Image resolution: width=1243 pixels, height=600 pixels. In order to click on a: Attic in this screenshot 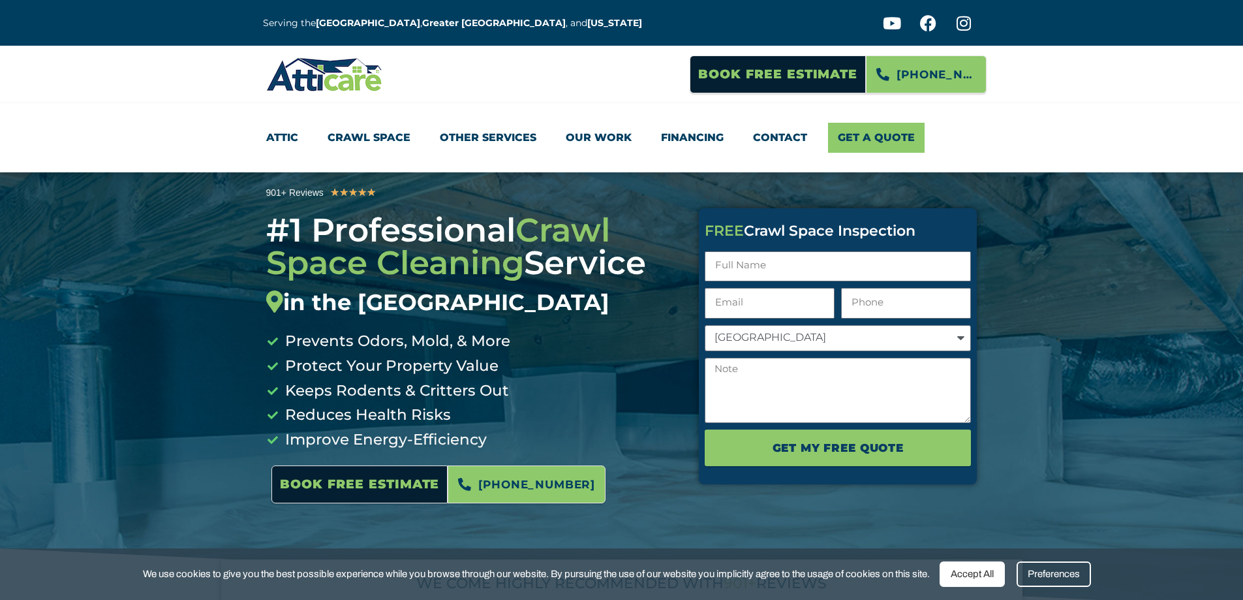, I will do `click(282, 138)`.